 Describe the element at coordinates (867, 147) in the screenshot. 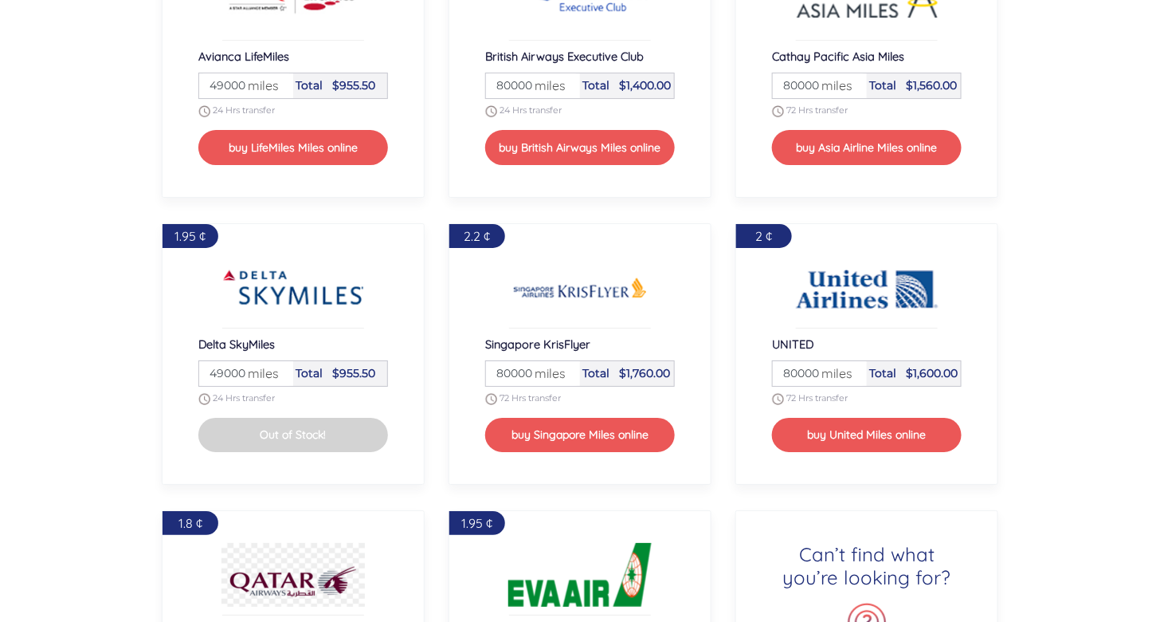

I see `button: buy Asia Airline Miles online` at that location.